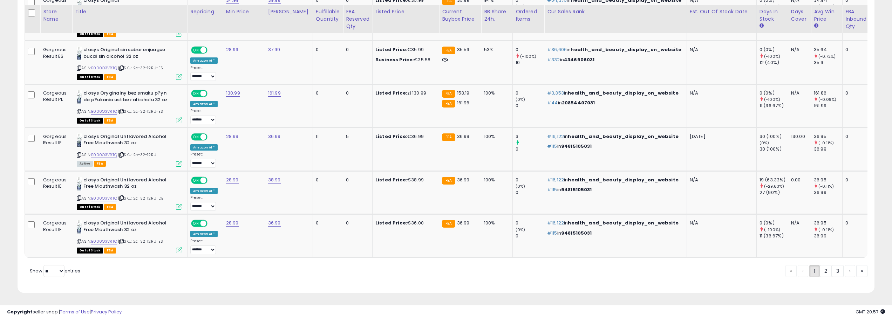 This screenshot has height=319, width=892. Describe the element at coordinates (552, 190) in the screenshot. I see `span: #115` at that location.